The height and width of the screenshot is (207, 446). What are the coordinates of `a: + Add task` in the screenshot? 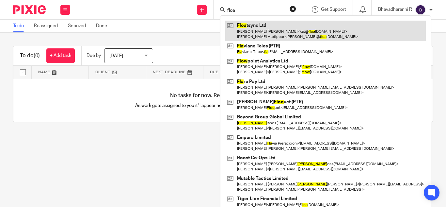 It's located at (60, 56).